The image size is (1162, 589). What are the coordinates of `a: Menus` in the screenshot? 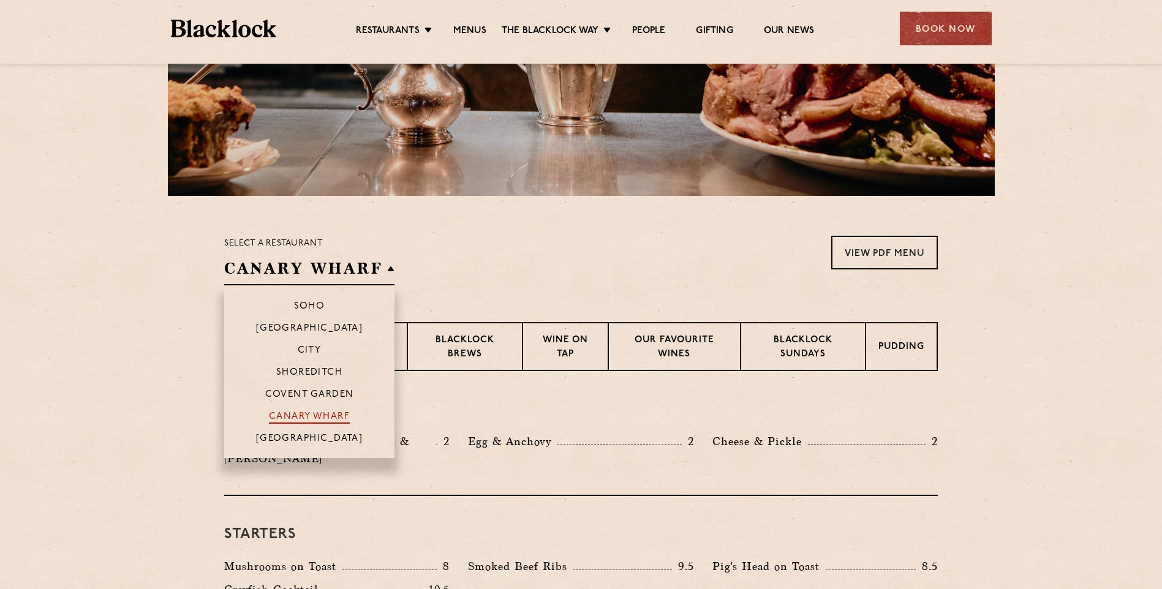 It's located at (470, 32).